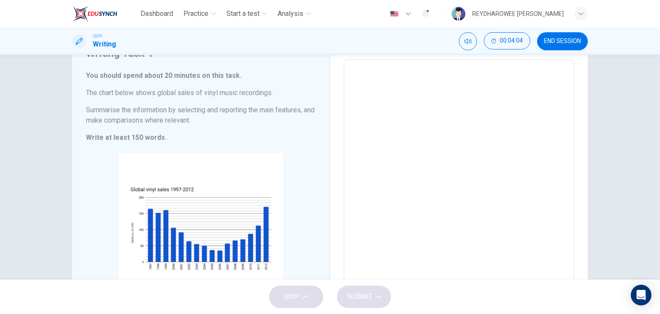 Image resolution: width=660 pixels, height=314 pixels. Describe the element at coordinates (200, 14) in the screenshot. I see `button: Practice` at that location.